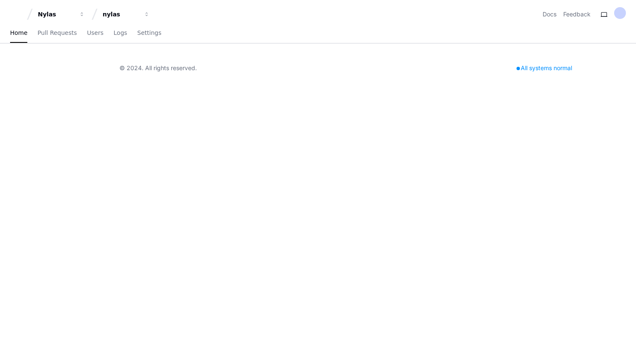 The width and height of the screenshot is (636, 360). What do you see at coordinates (57, 33) in the screenshot?
I see `span: Pull Requests` at bounding box center [57, 33].